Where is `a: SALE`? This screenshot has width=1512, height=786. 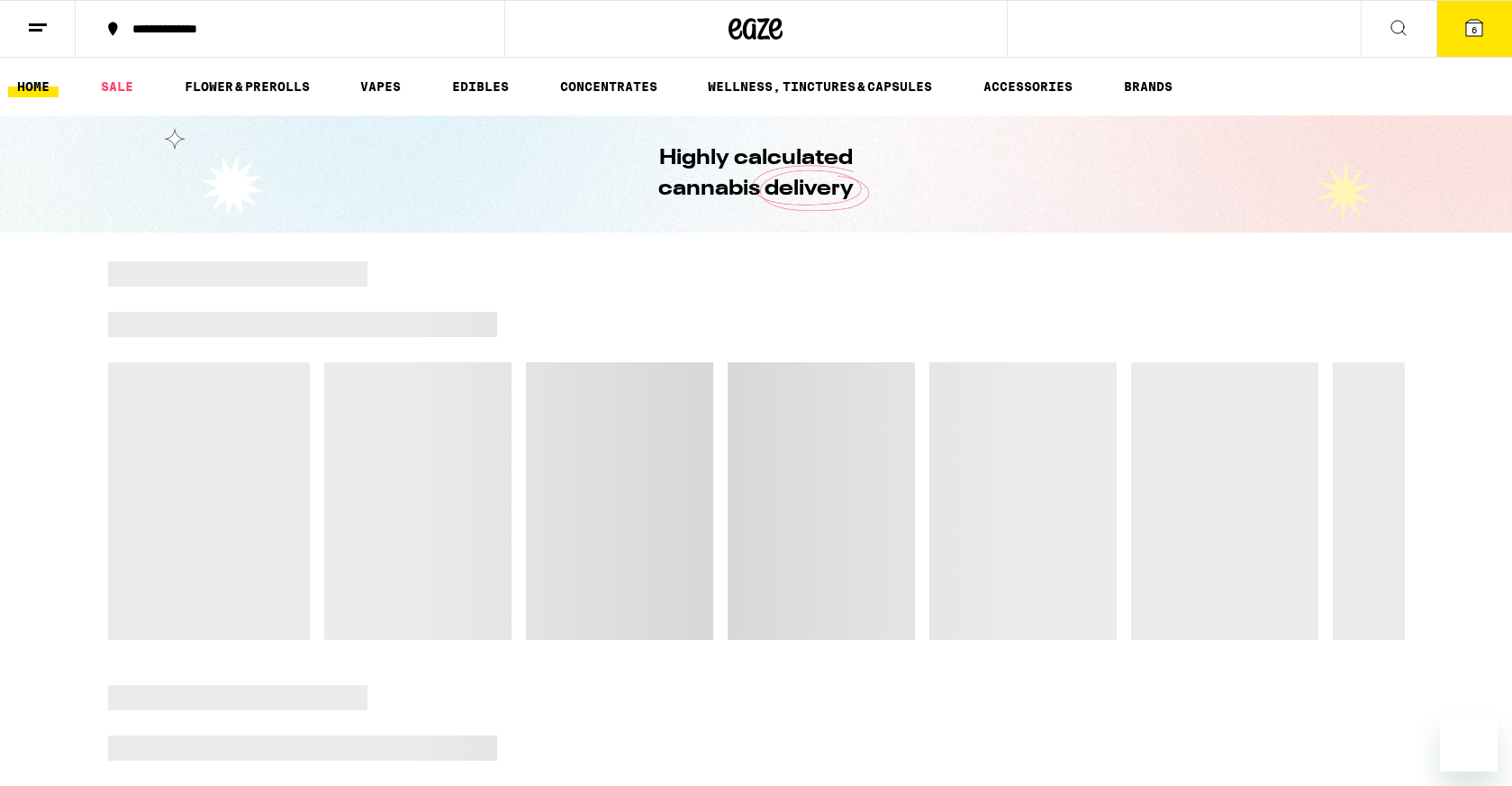 a: SALE is located at coordinates (117, 87).